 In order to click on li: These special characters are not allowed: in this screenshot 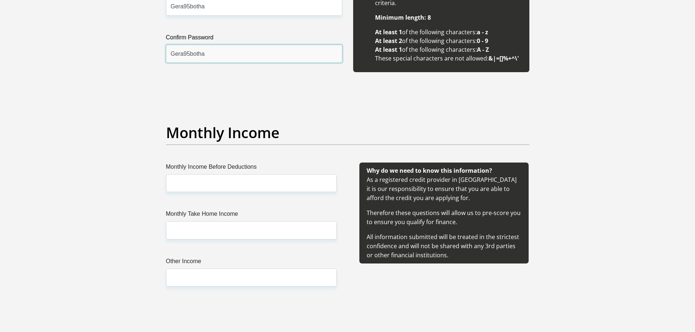, I will do `click(448, 58)`.